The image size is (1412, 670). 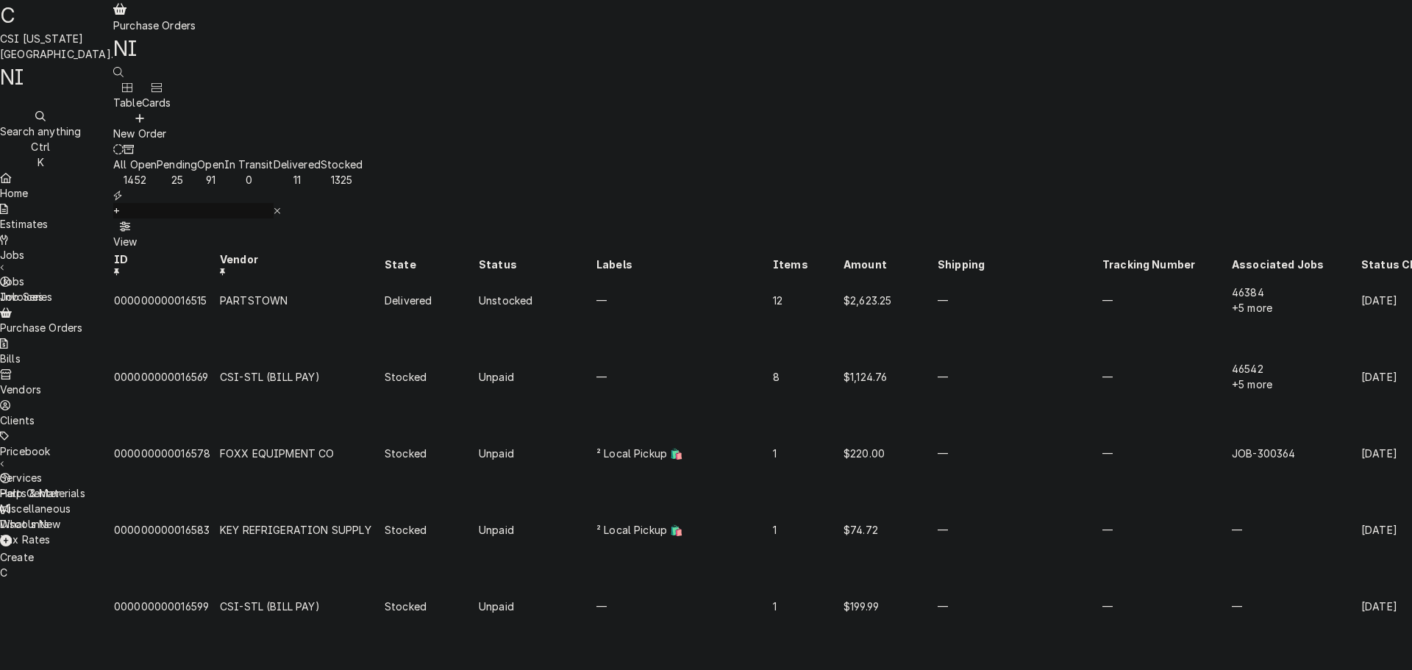 I want to click on div: 91, so click(x=210, y=179).